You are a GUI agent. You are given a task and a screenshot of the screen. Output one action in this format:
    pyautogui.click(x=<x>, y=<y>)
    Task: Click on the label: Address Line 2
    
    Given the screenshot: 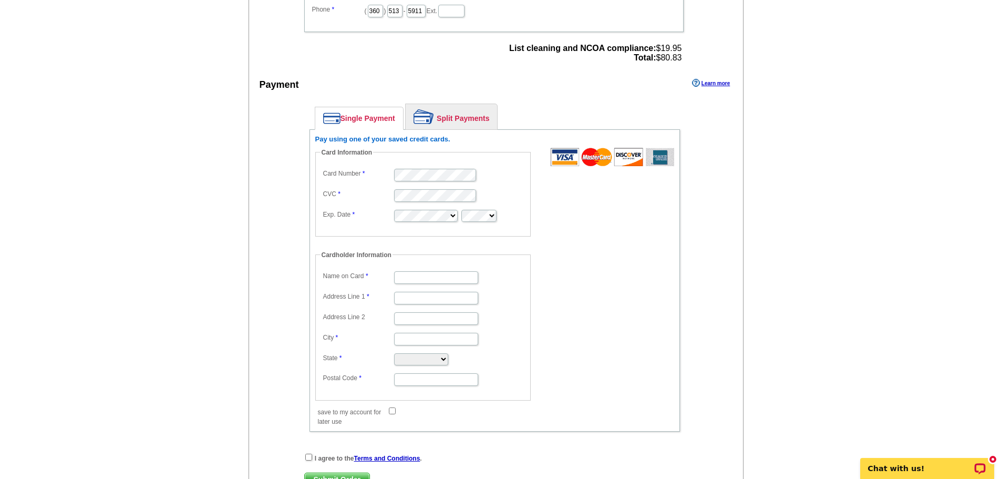 What is the action you would take?
    pyautogui.click(x=358, y=317)
    